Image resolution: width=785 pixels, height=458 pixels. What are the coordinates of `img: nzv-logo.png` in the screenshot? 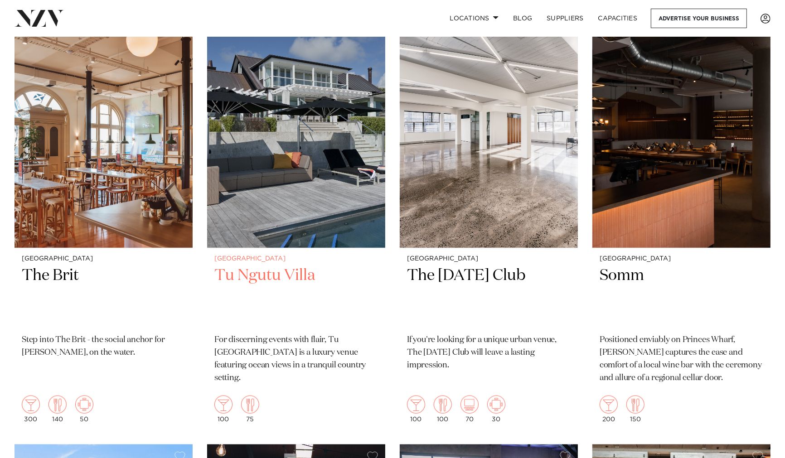 It's located at (39, 18).